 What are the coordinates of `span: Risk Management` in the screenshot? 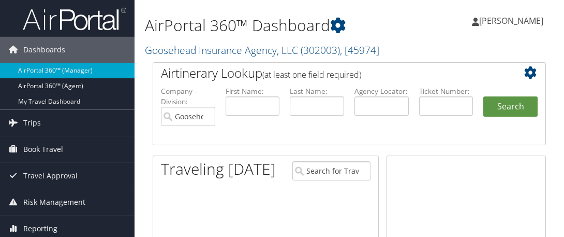 It's located at (54, 202).